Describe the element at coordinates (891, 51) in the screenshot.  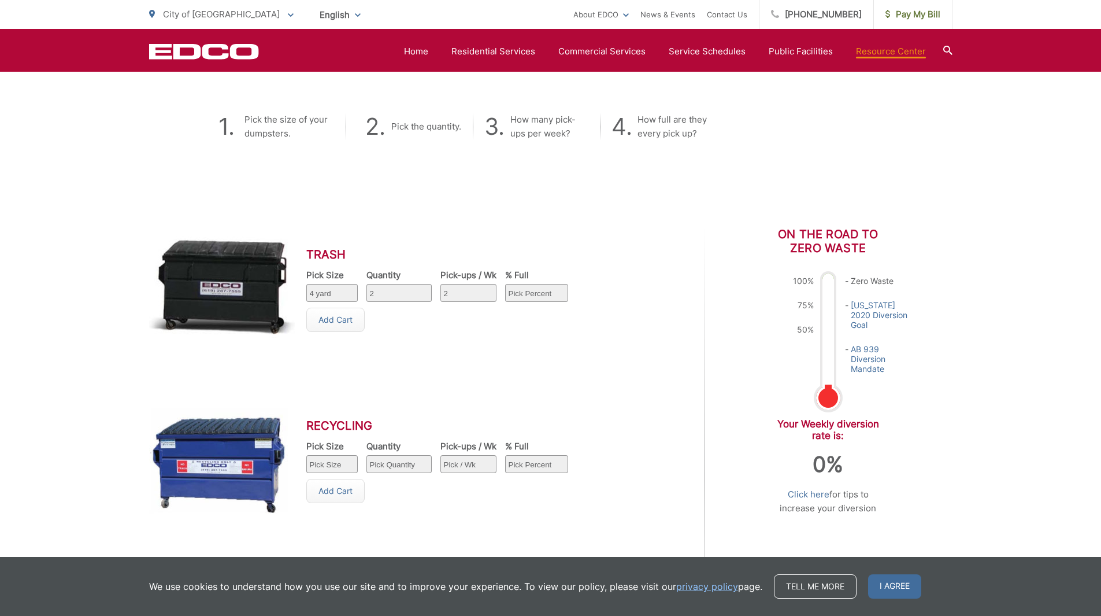
I see `a: Resource Center` at that location.